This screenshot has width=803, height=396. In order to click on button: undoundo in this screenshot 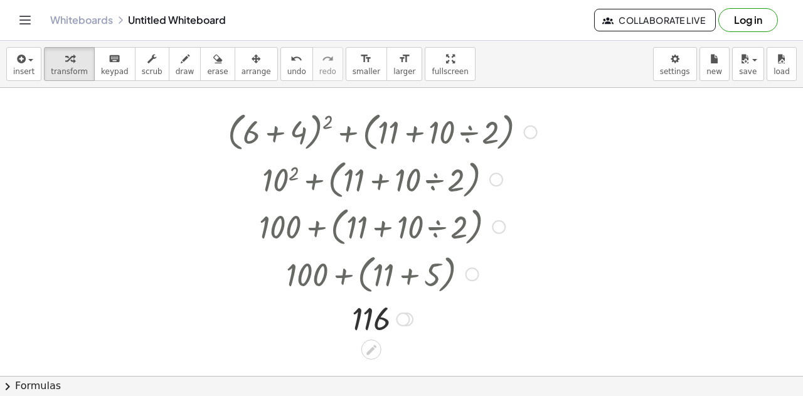, I will do `click(297, 64)`.